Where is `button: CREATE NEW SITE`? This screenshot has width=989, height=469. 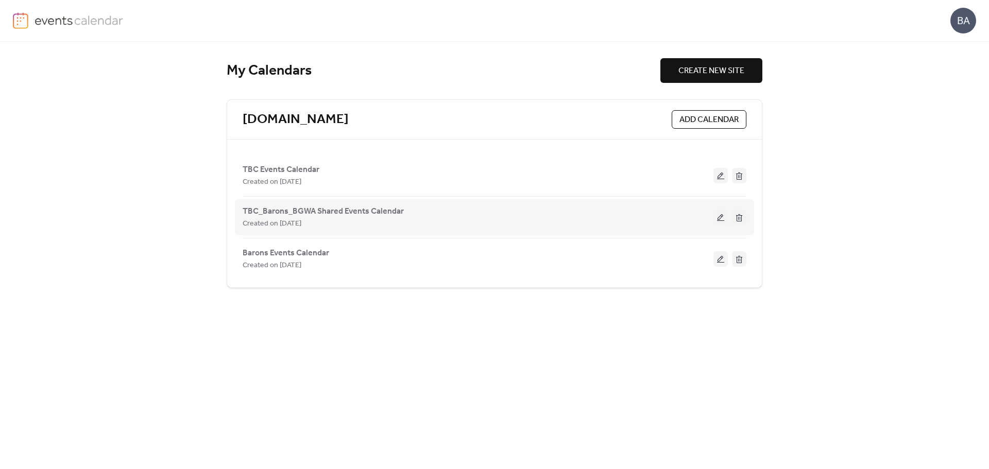 button: CREATE NEW SITE is located at coordinates (711, 71).